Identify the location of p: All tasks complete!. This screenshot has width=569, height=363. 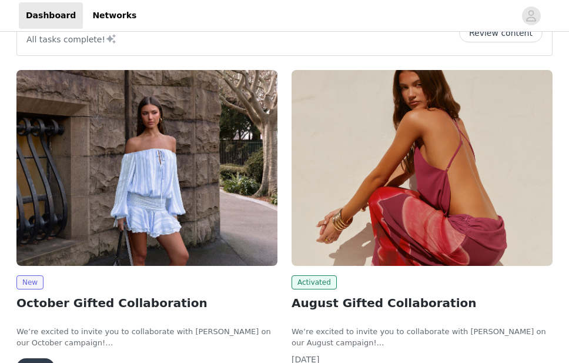
(72, 39).